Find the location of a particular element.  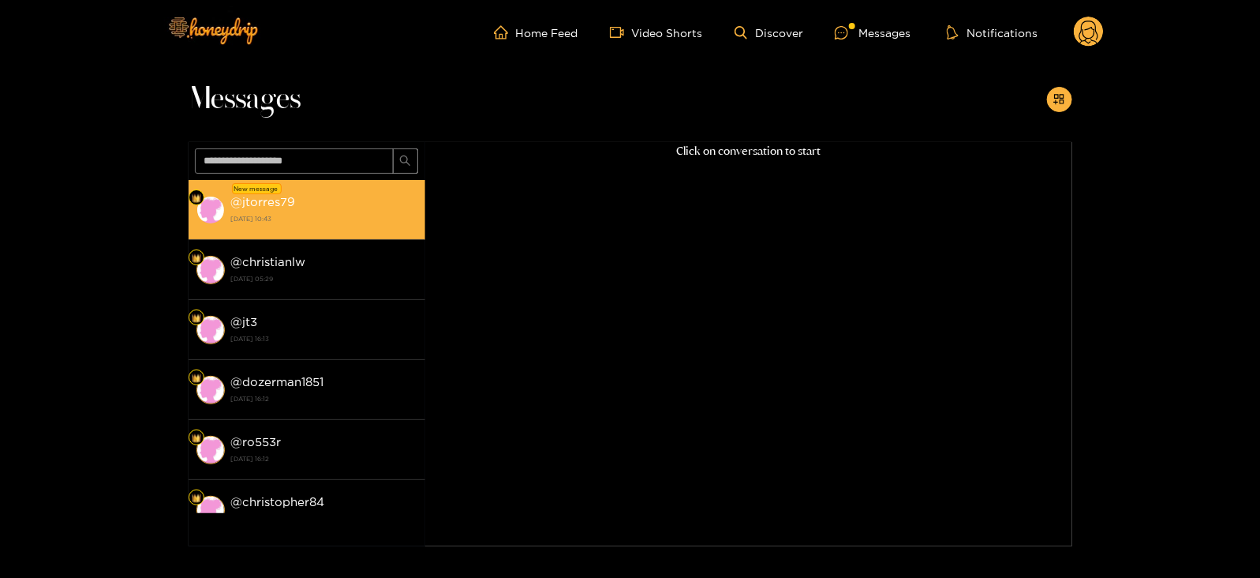

div: Messages is located at coordinates (873, 32).